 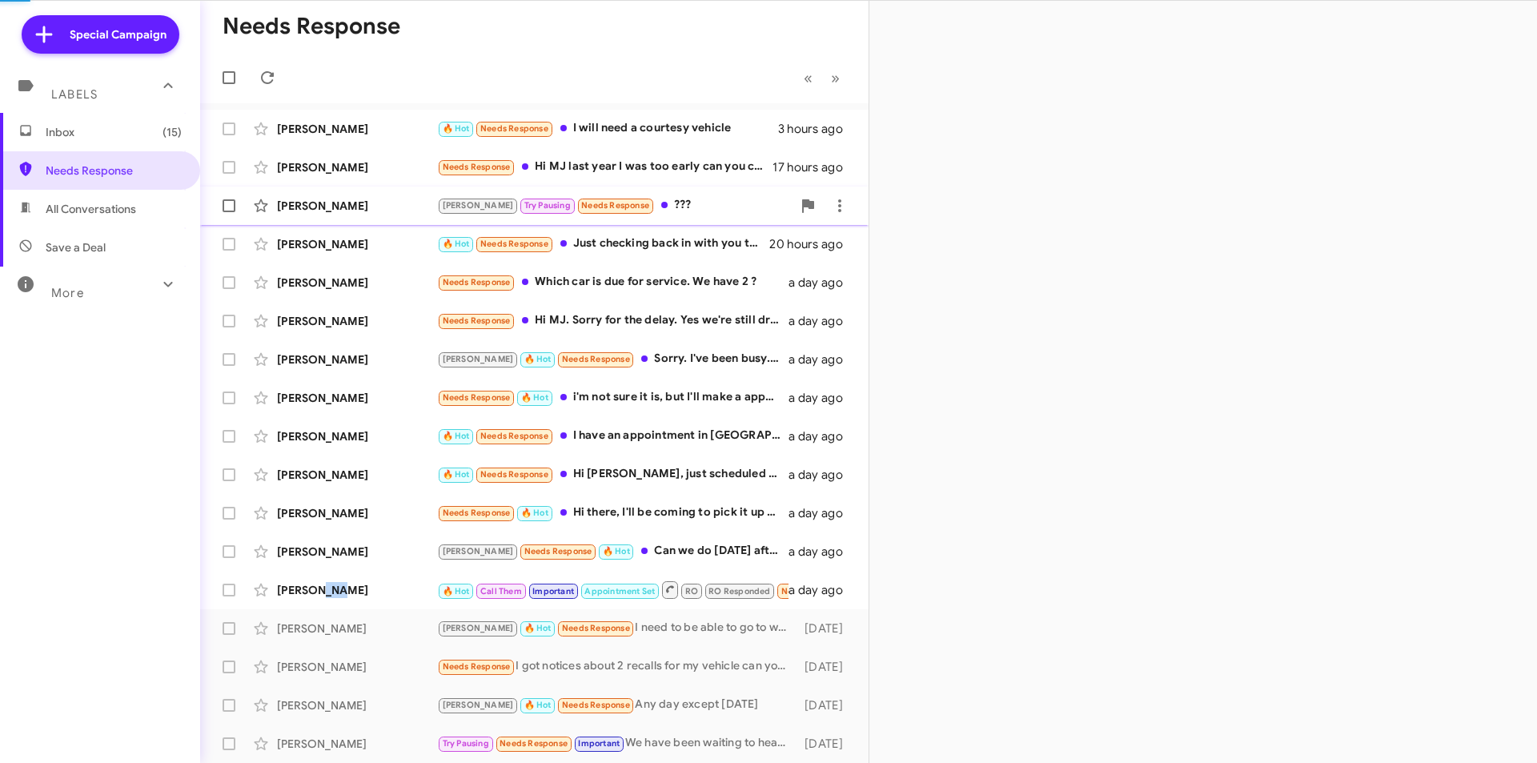 I want to click on div: 3 hours ago, so click(x=817, y=129).